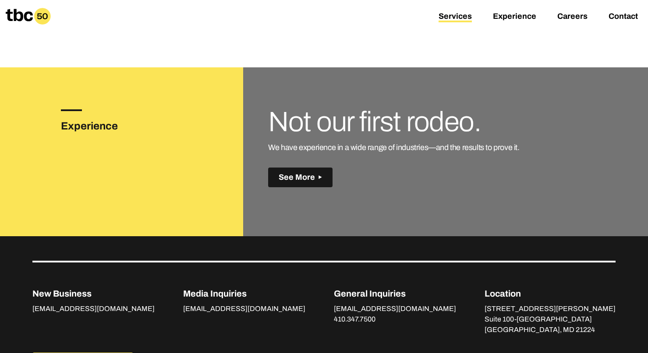 This screenshot has height=353, width=648. Describe the element at coordinates (296, 177) in the screenshot. I see `span: See More` at that location.